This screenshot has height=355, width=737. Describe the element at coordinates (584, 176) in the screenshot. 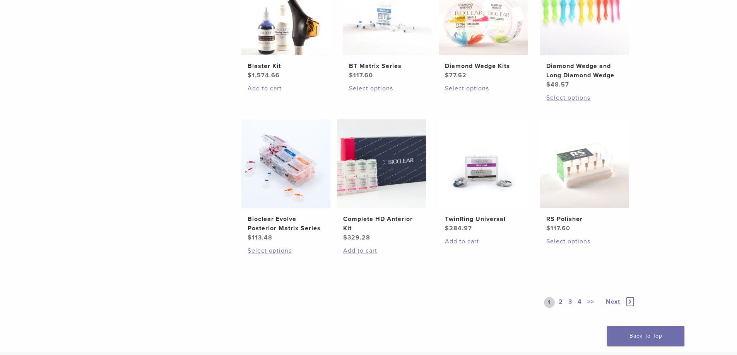

I see `a: RS PolisherRS Polisher $117.60` at that location.